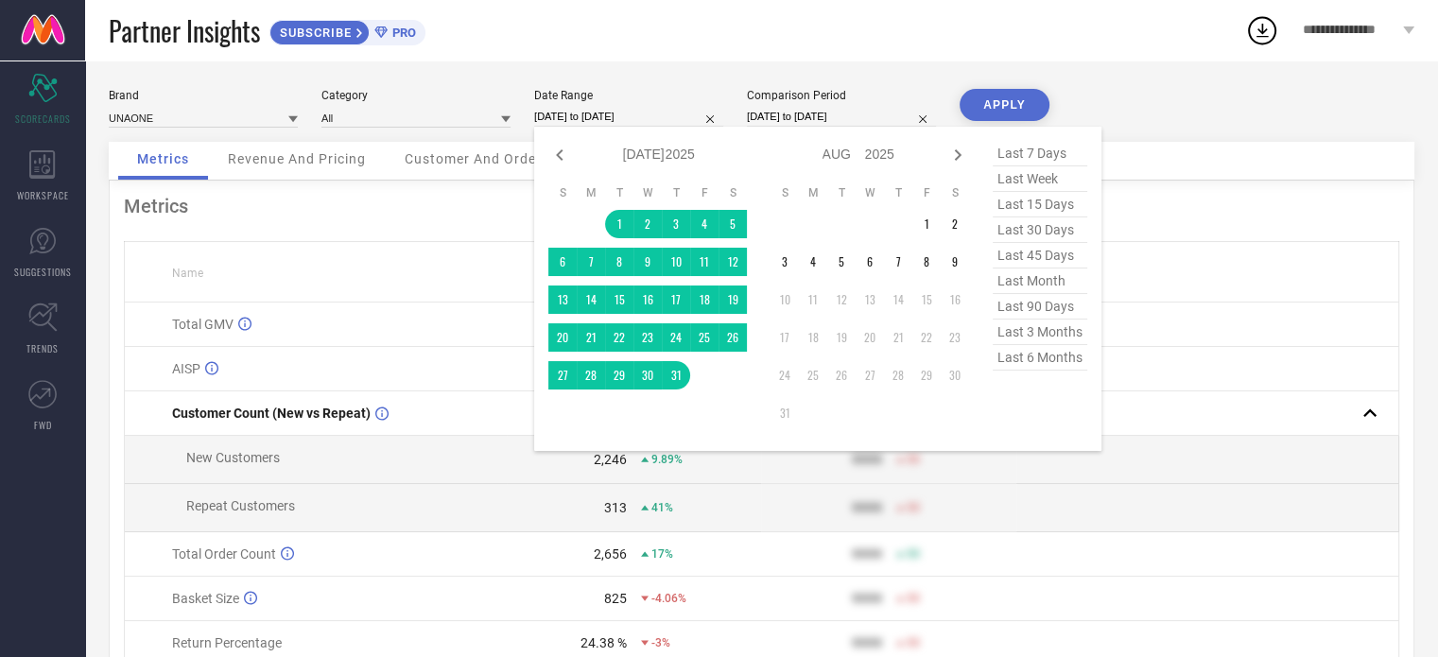 This screenshot has height=657, width=1438. Describe the element at coordinates (163, 159) in the screenshot. I see `span: Metrics` at that location.